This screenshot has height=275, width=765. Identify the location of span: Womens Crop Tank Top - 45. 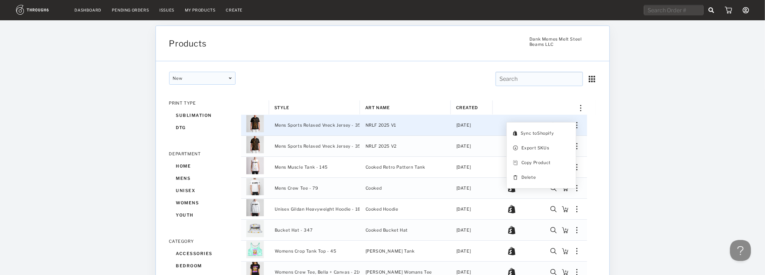
(305, 251).